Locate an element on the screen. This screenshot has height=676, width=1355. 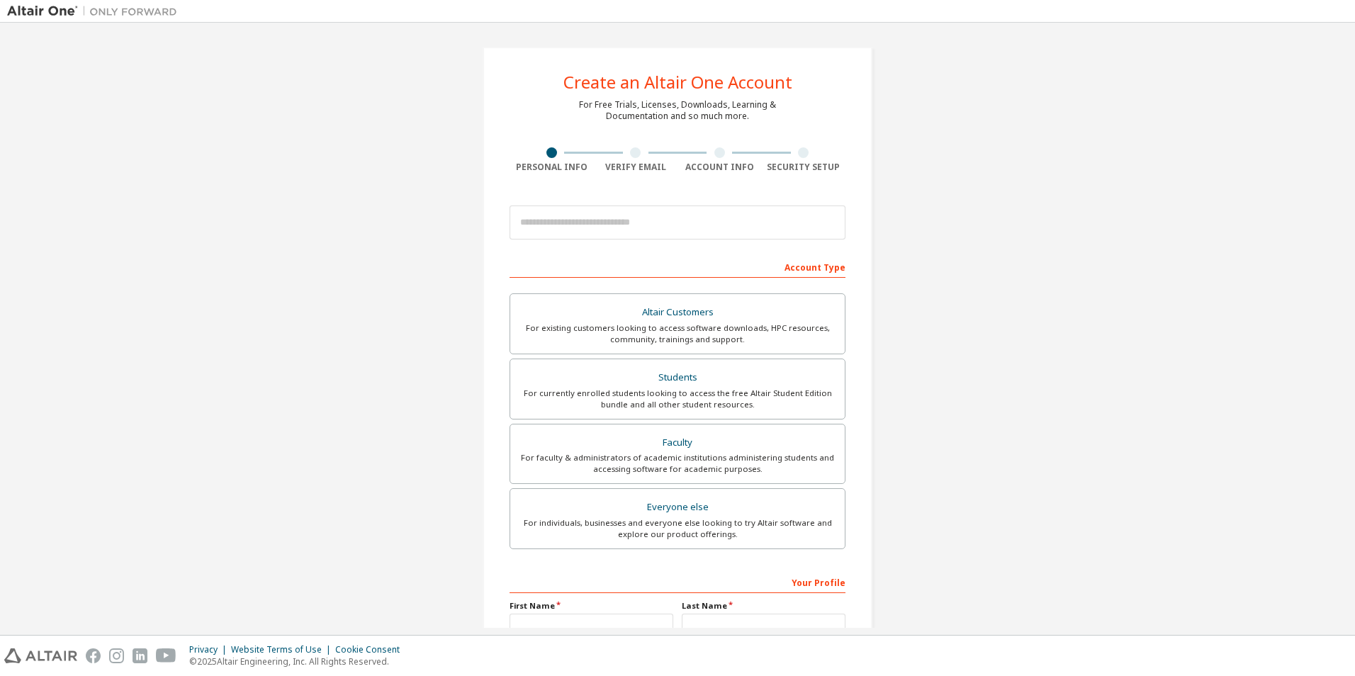
div: Security Setup is located at coordinates (804, 167).